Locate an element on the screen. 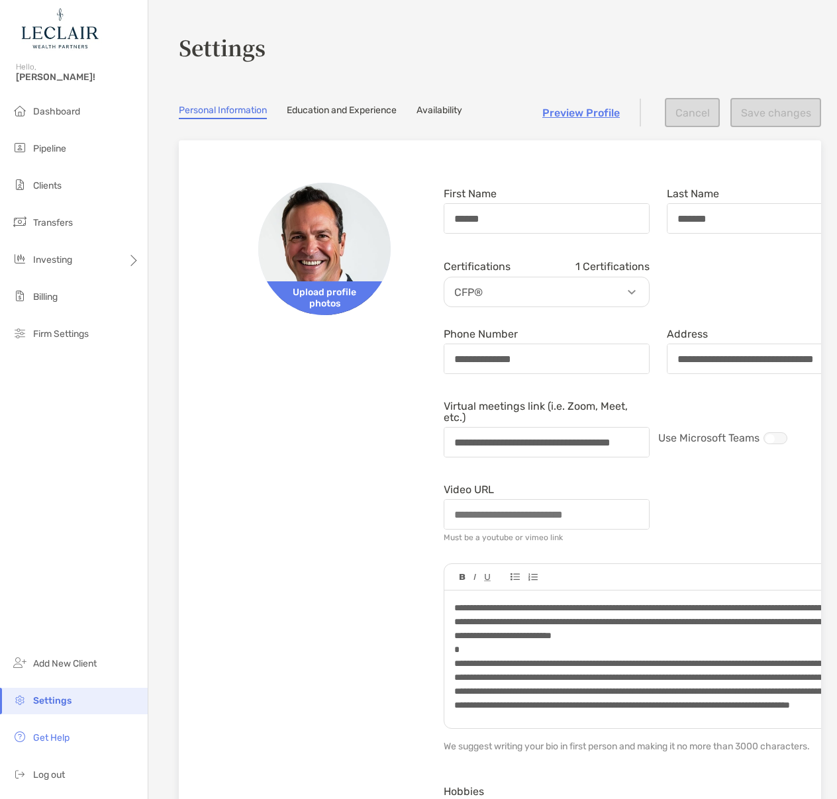  label: Address is located at coordinates (687, 334).